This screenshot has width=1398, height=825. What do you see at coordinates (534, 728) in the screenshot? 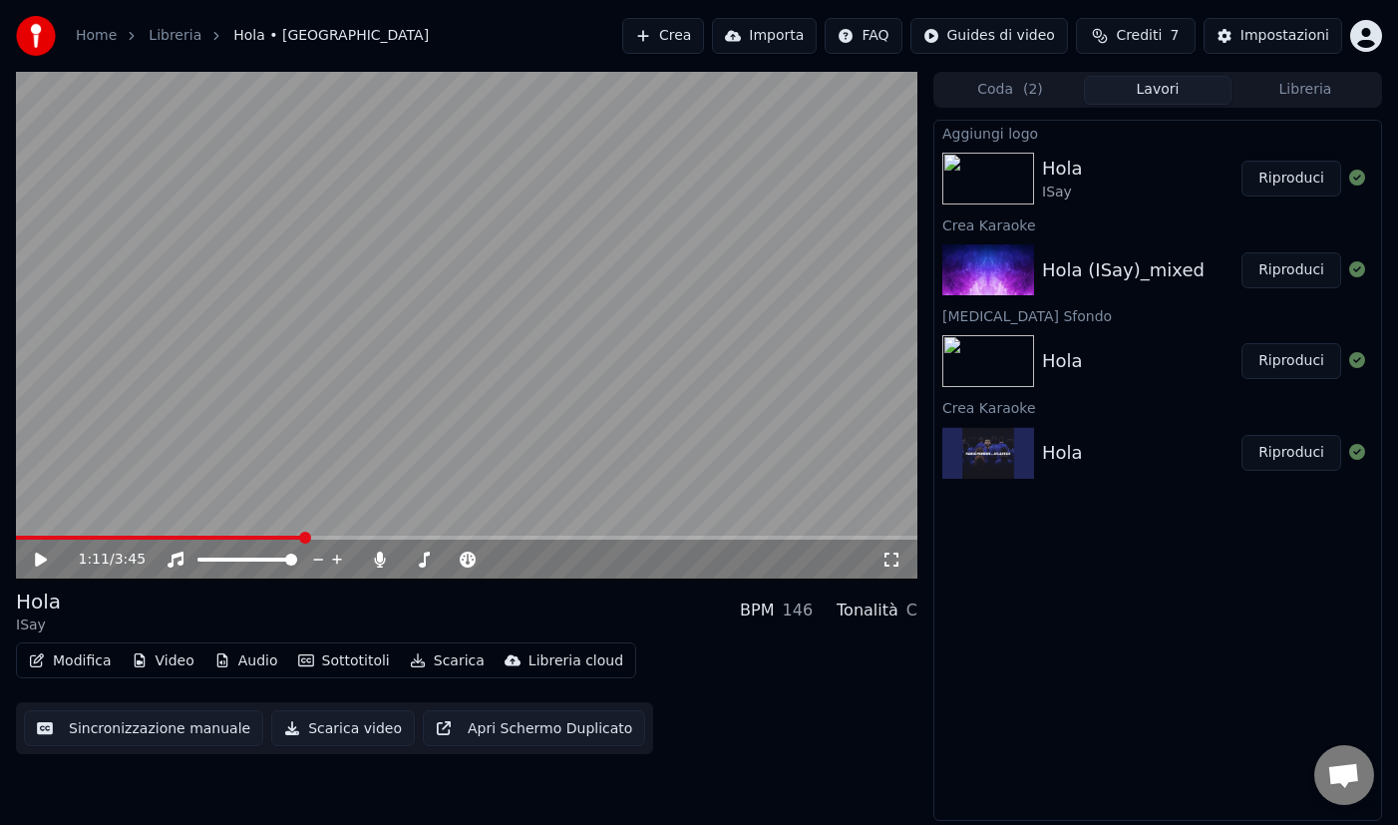
I see `button: Apri Schermo Duplicato` at bounding box center [534, 728].